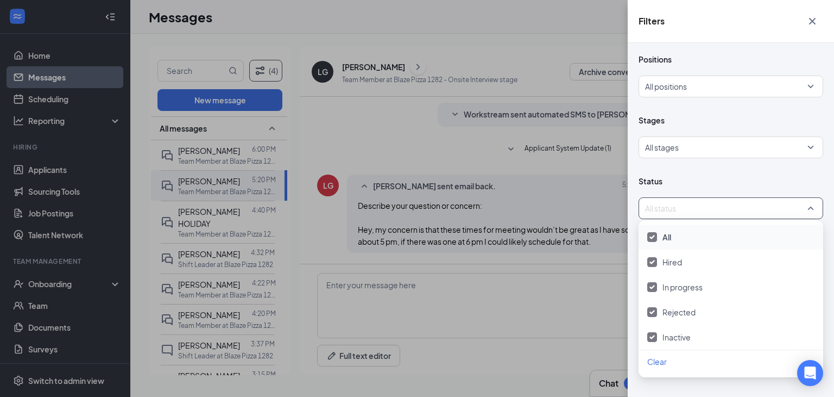 The image size is (834, 397). What do you see at coordinates (679, 312) in the screenshot?
I see `span: Rejected` at bounding box center [679, 312].